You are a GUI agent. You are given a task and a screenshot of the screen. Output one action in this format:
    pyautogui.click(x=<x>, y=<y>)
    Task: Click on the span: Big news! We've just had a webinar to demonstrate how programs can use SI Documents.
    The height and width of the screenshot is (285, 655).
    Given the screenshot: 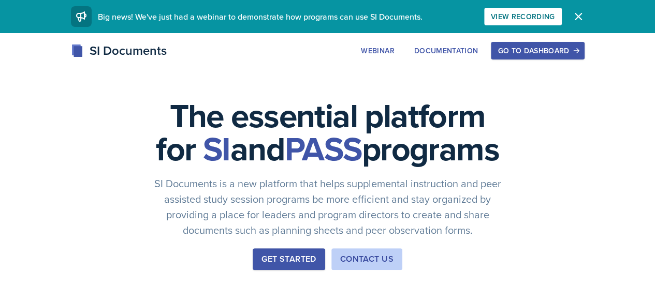 What is the action you would take?
    pyautogui.click(x=260, y=17)
    